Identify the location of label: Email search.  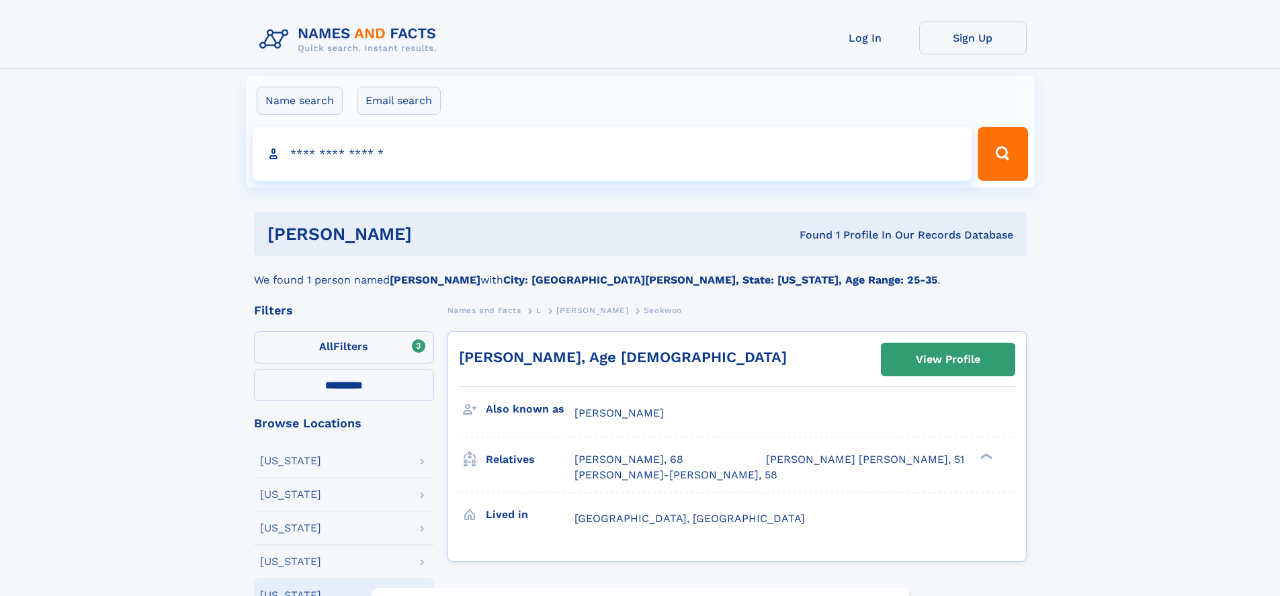
(398, 101).